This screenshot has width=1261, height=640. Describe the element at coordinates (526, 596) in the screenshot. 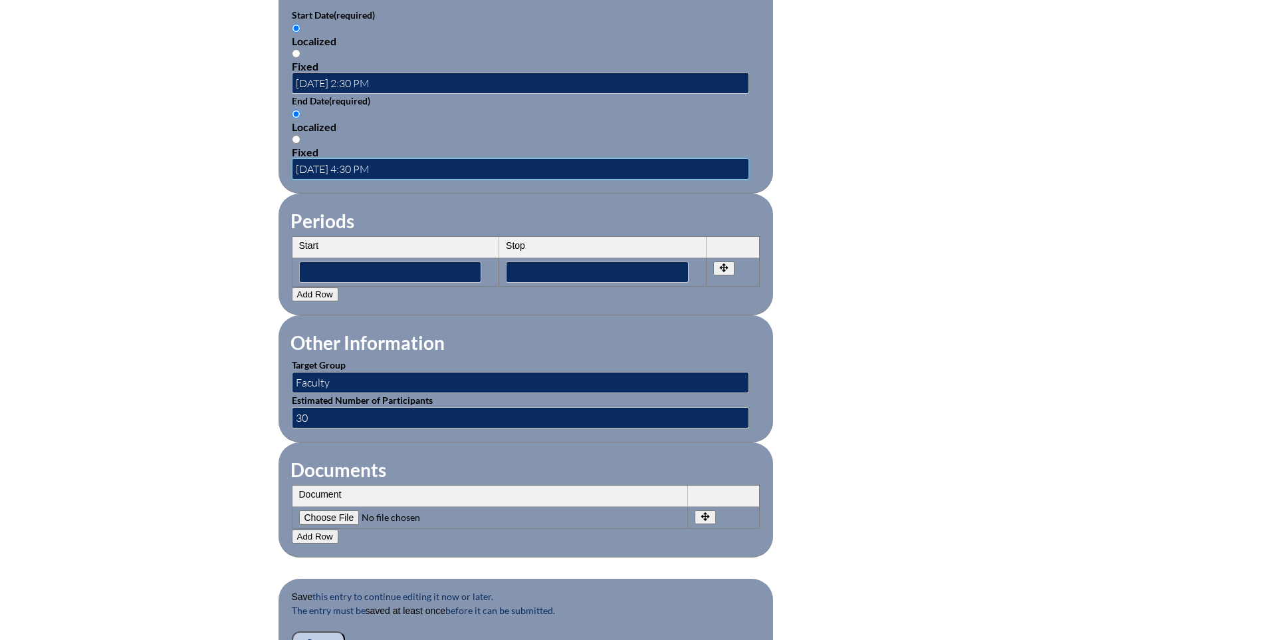

I see `p: this entry to continue editing it now or later.` at that location.